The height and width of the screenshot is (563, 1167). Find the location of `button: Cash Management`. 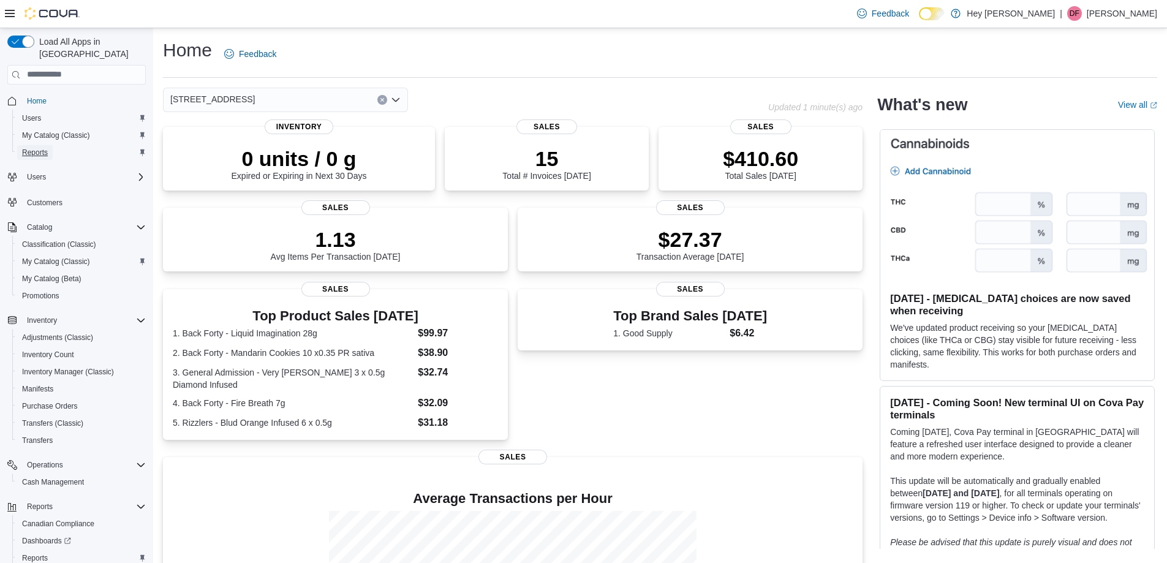

button: Cash Management is located at coordinates (82, 482).